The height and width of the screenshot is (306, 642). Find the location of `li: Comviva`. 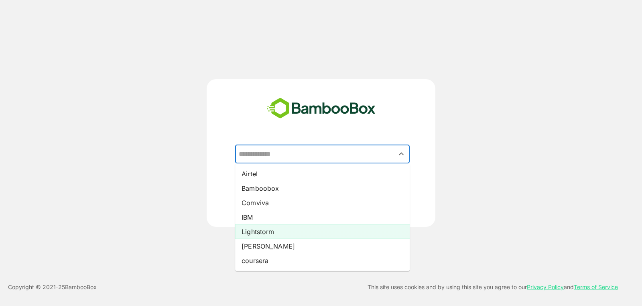

li: Comviva is located at coordinates (322, 203).